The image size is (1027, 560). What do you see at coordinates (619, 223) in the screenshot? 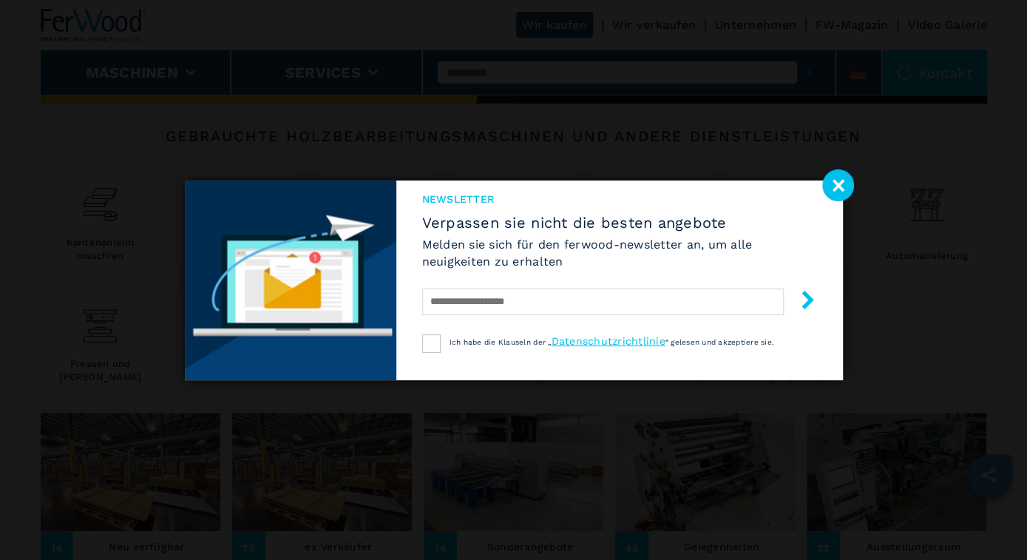
I see `span: Verpassen sie nicht die besten angebote` at bounding box center [619, 223].